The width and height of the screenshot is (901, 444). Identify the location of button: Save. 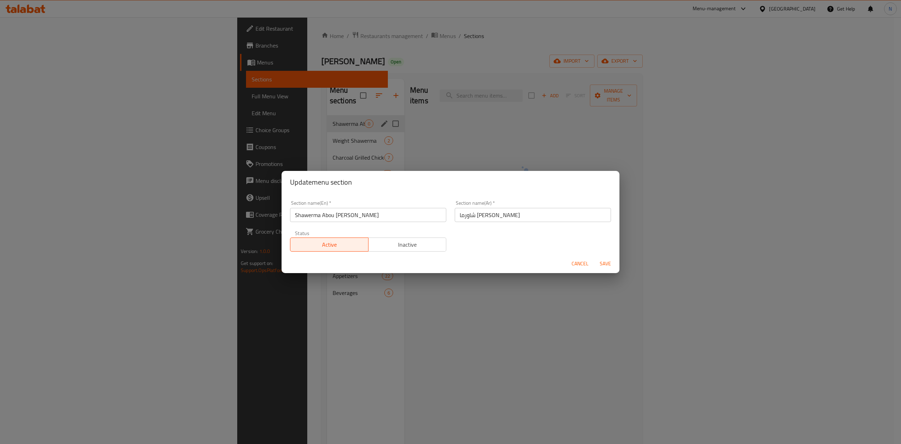
(605, 263).